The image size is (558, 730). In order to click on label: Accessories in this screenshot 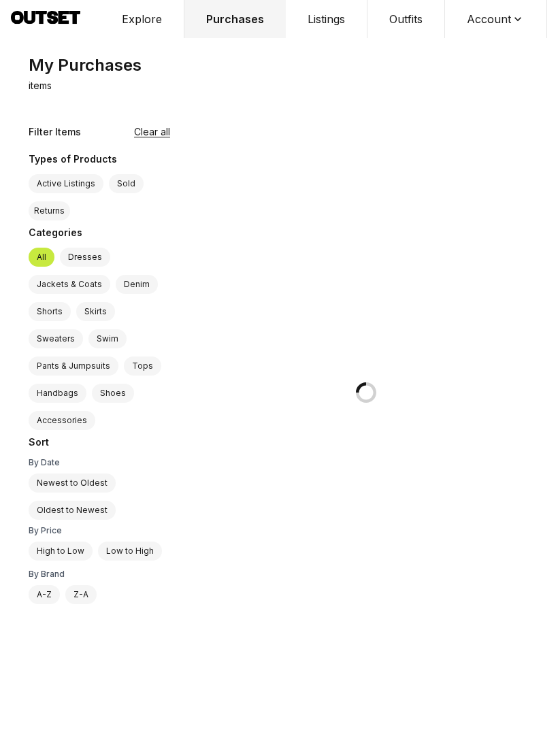, I will do `click(62, 420)`.